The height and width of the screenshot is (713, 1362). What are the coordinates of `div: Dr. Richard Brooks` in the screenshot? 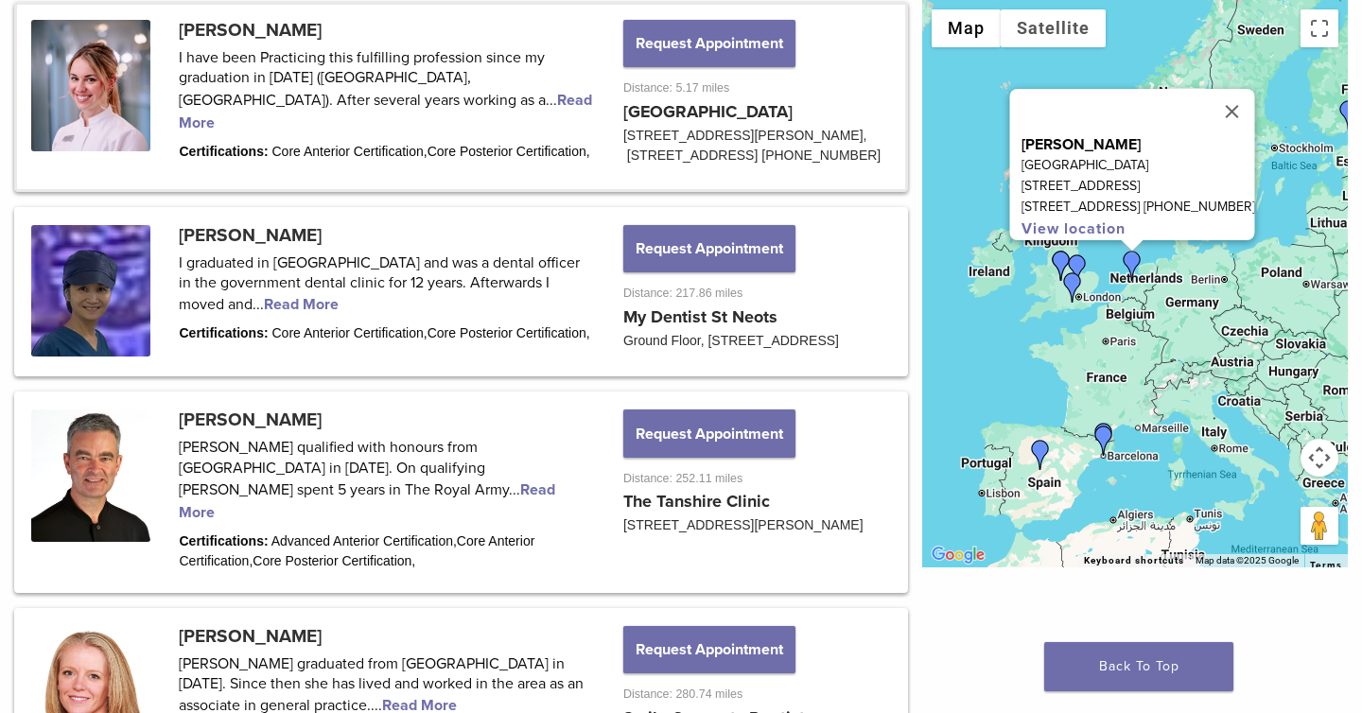 It's located at (1072, 287).